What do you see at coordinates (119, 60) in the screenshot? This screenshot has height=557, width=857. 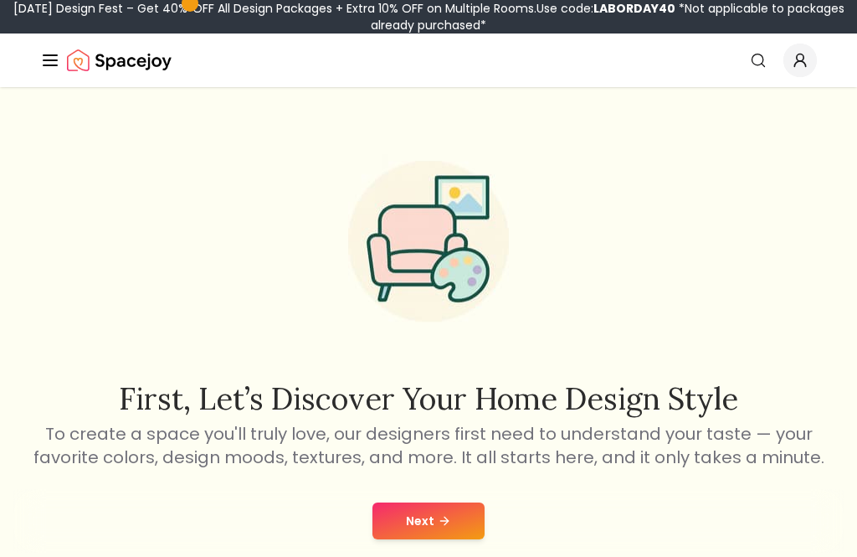 I see `a: Spacejoy` at bounding box center [119, 60].